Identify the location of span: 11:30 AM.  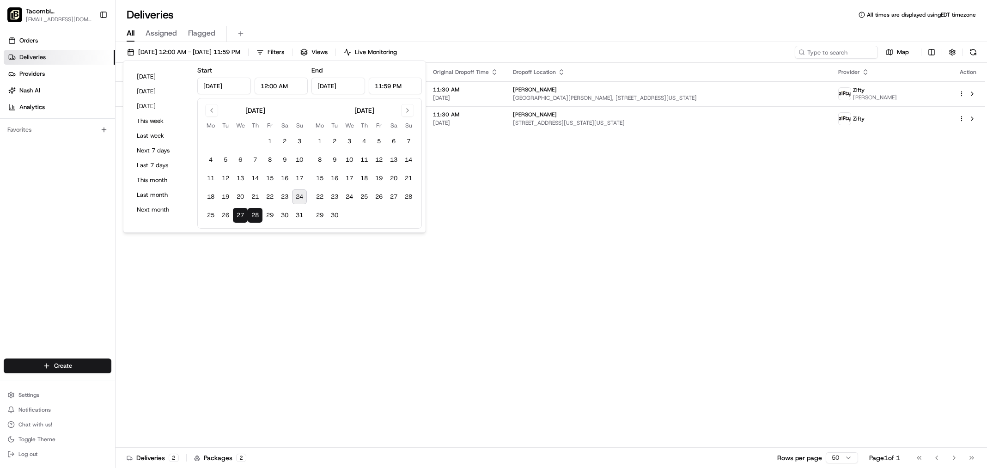
(465, 90).